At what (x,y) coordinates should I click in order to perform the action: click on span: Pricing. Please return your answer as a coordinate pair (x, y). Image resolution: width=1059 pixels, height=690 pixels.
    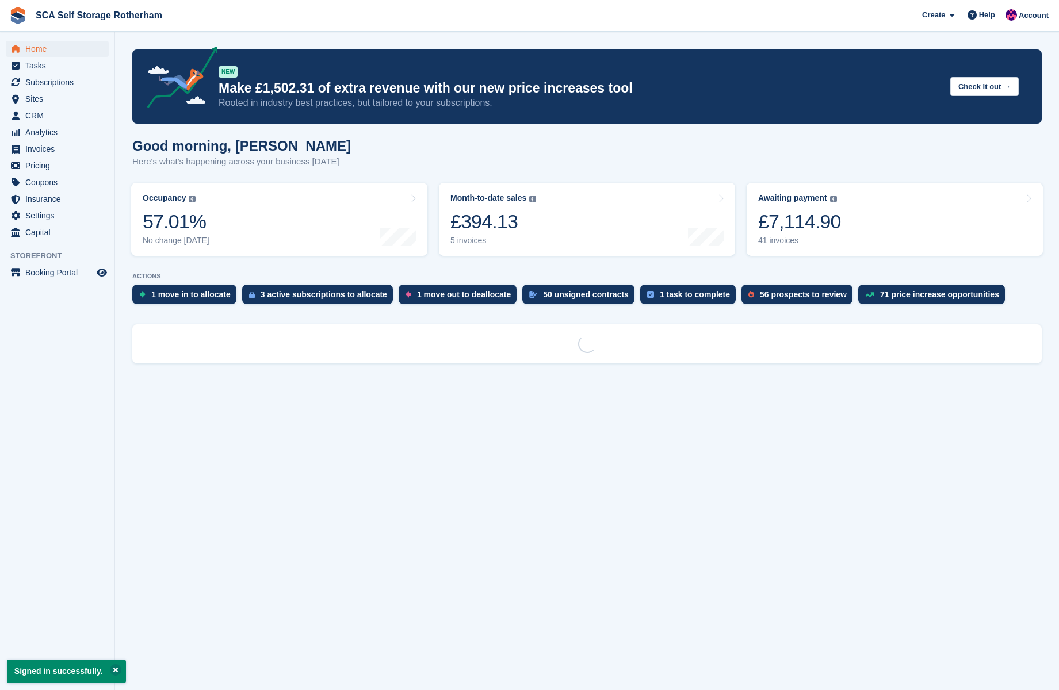
    Looking at the image, I should click on (60, 166).